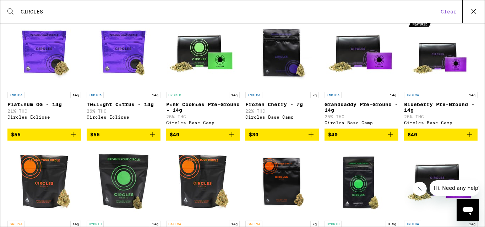 This screenshot has width=485, height=227. Describe the element at coordinates (361, 108) in the screenshot. I see `p: Granddaddy Pre-Ground - 14g` at that location.